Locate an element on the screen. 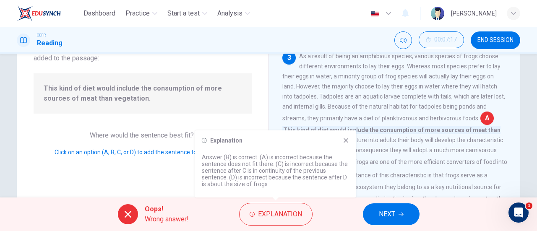 This screenshot has width=537, height=231. span: Home is located at coordinates (28, 178).